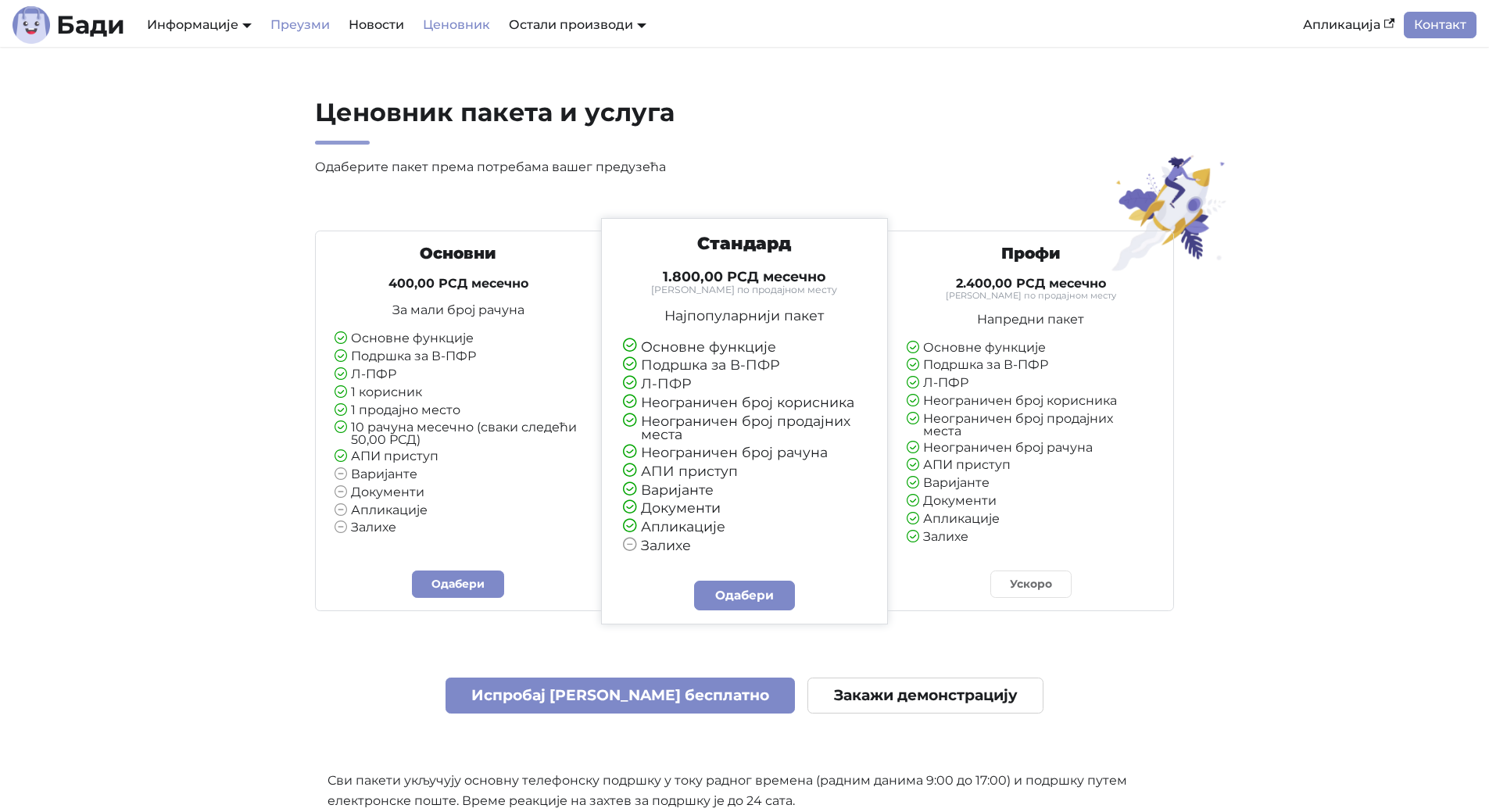  Describe the element at coordinates (744, 276) in the screenshot. I see `h4: 1.800,00 РСД месечно` at that location.